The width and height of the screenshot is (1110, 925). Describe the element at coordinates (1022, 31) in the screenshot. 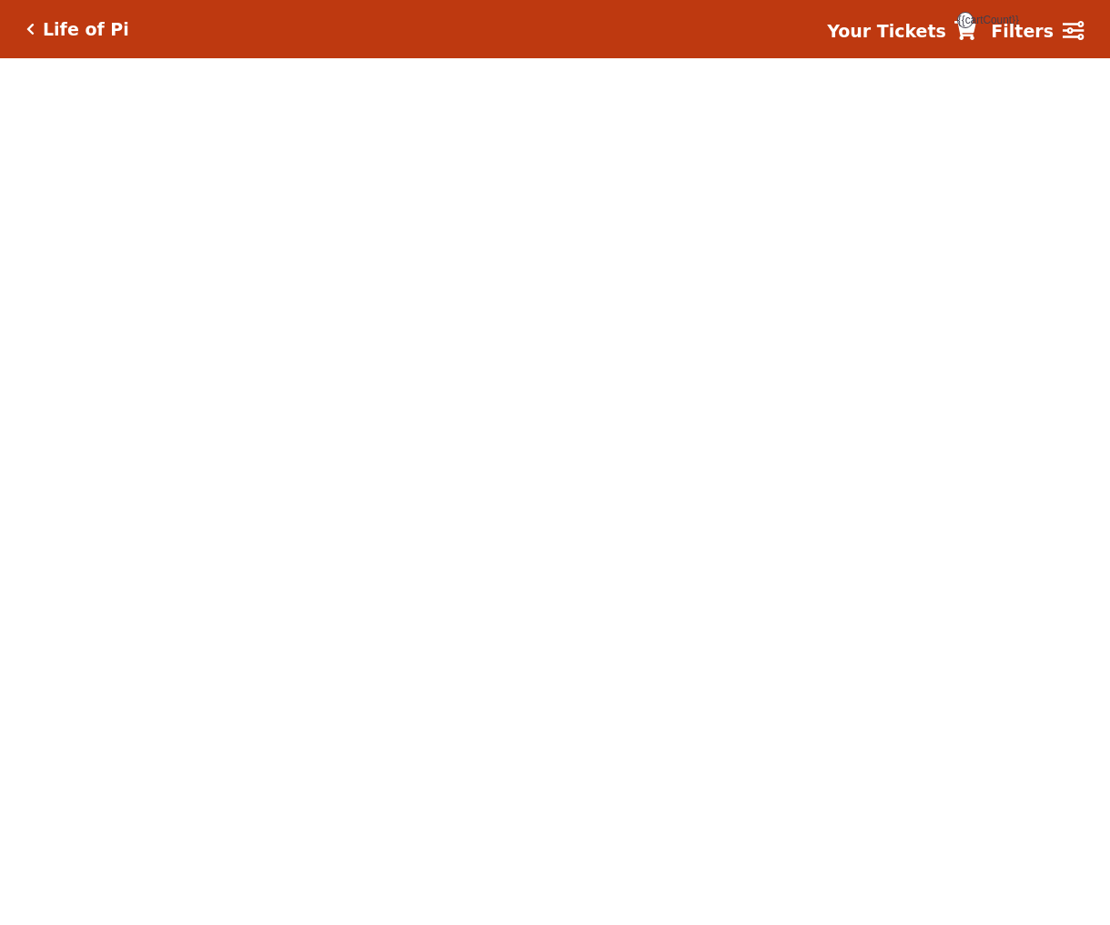

I see `strong: Filters` at that location.